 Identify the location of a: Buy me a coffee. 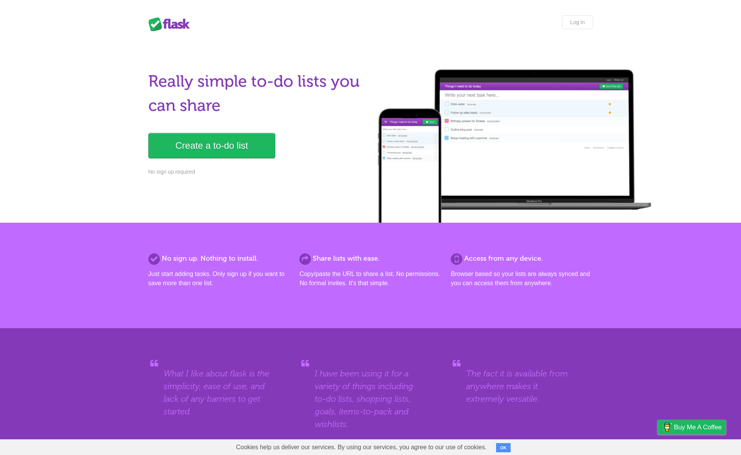
(692, 427).